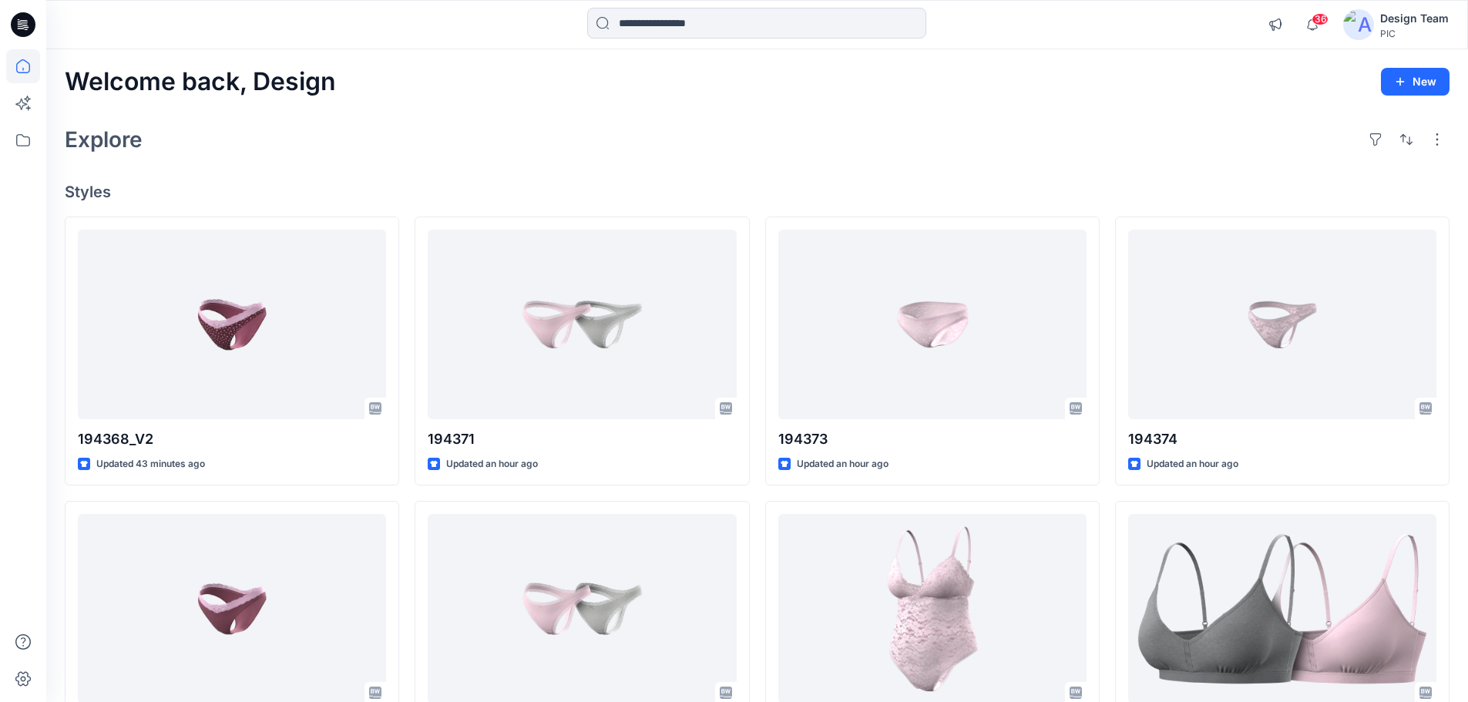  I want to click on a: 194371, so click(582, 324).